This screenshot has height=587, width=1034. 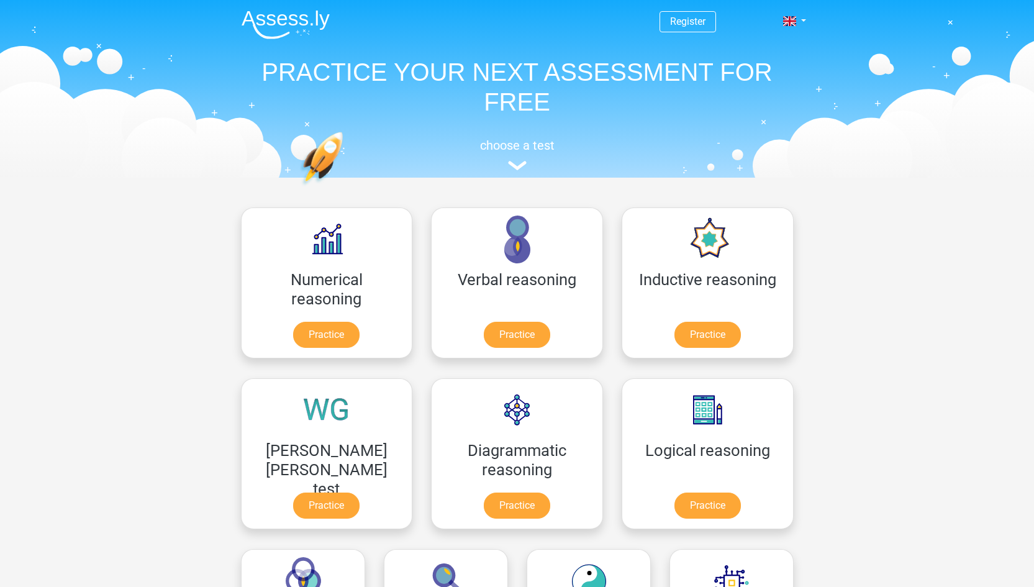 What do you see at coordinates (286, 24) in the screenshot?
I see `img: Assessly` at bounding box center [286, 24].